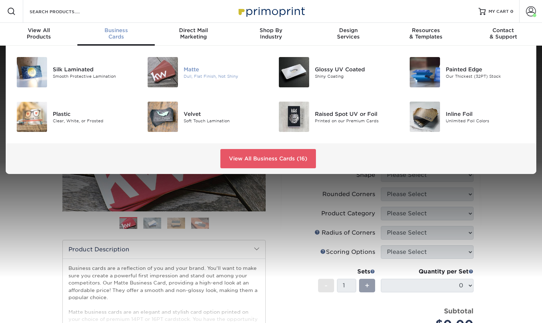 The height and width of the screenshot is (323, 542). Describe the element at coordinates (268, 159) in the screenshot. I see `a: View All Business Cards (16)` at that location.